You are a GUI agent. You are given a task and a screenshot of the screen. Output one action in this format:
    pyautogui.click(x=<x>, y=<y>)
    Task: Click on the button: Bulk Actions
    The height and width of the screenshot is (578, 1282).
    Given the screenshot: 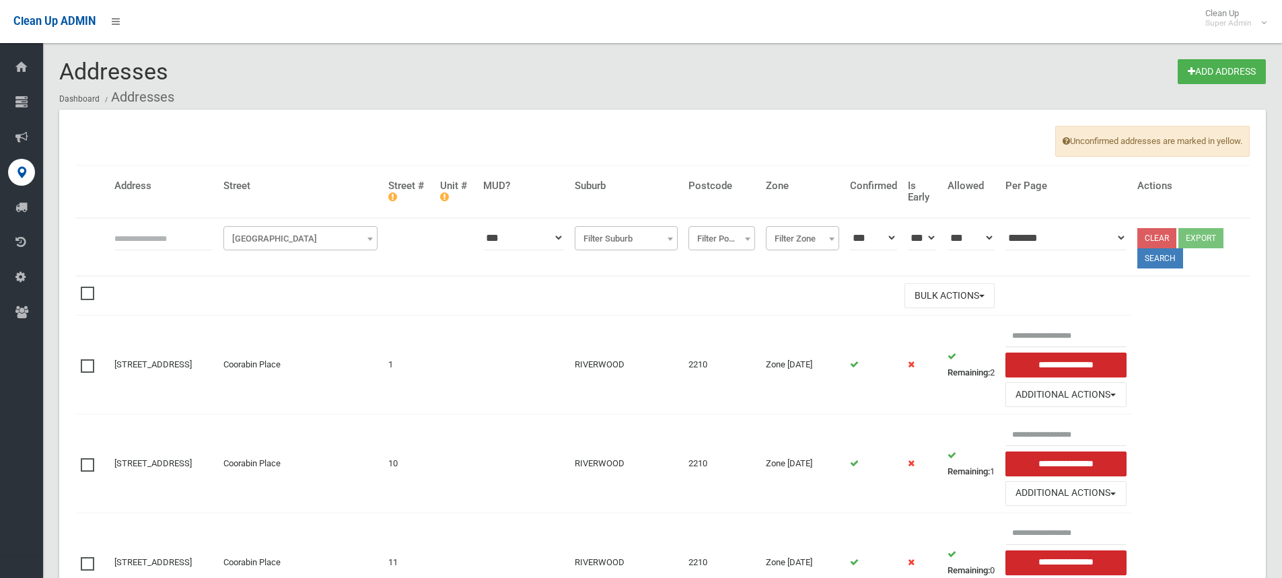 What is the action you would take?
    pyautogui.click(x=949, y=295)
    